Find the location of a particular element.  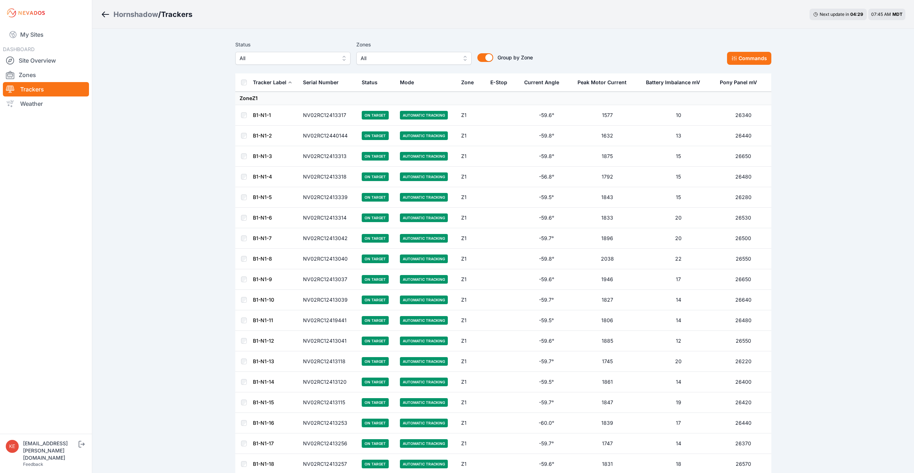

td: 19 is located at coordinates (678, 403).